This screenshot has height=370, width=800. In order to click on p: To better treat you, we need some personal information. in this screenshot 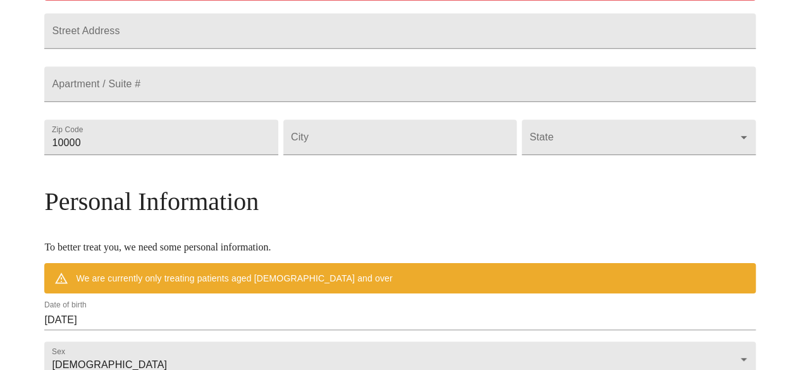, I will do `click(399, 247)`.